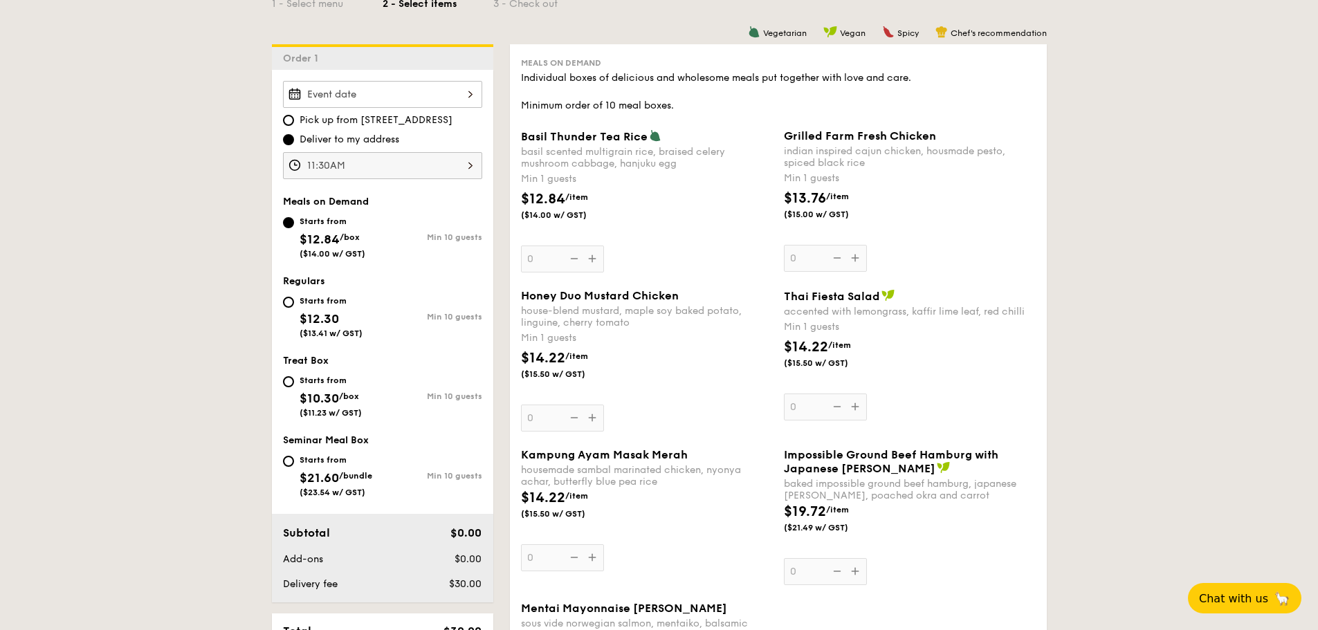 The width and height of the screenshot is (1318, 630). I want to click on span: Grilled Farm Fresh Chicken, so click(860, 136).